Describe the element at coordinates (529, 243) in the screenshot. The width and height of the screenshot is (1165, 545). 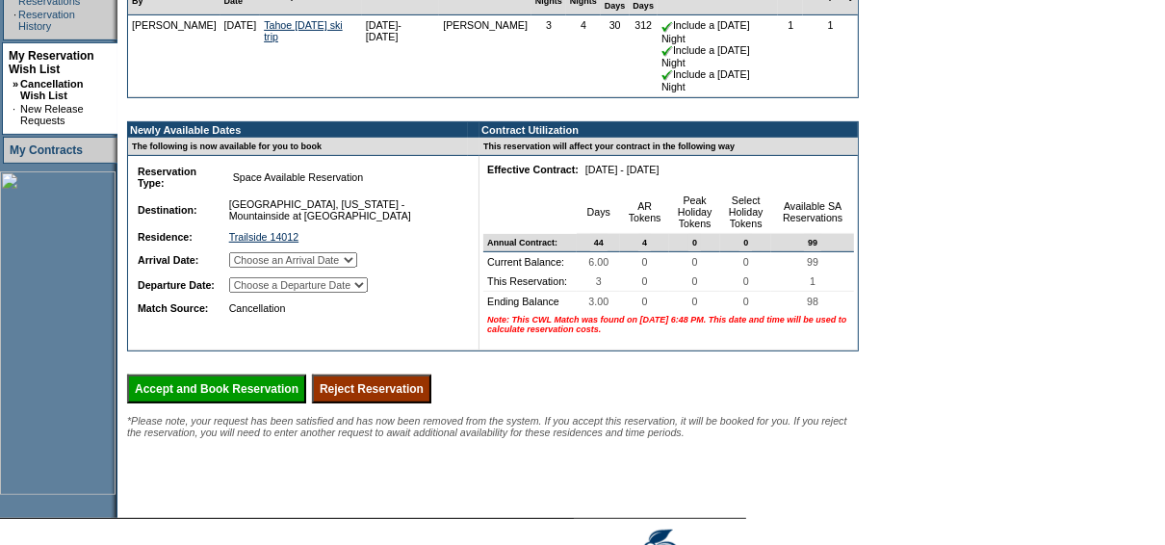
I see `td: Annual Contract:` at that location.